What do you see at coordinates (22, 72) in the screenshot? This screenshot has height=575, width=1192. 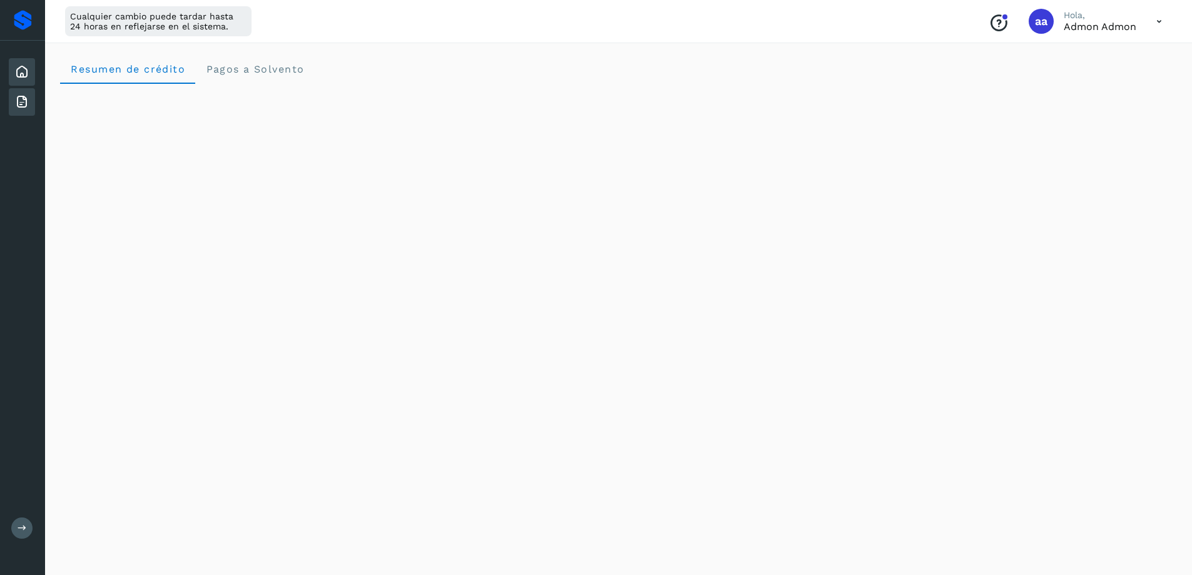 I see `div: Inicio` at bounding box center [22, 72].